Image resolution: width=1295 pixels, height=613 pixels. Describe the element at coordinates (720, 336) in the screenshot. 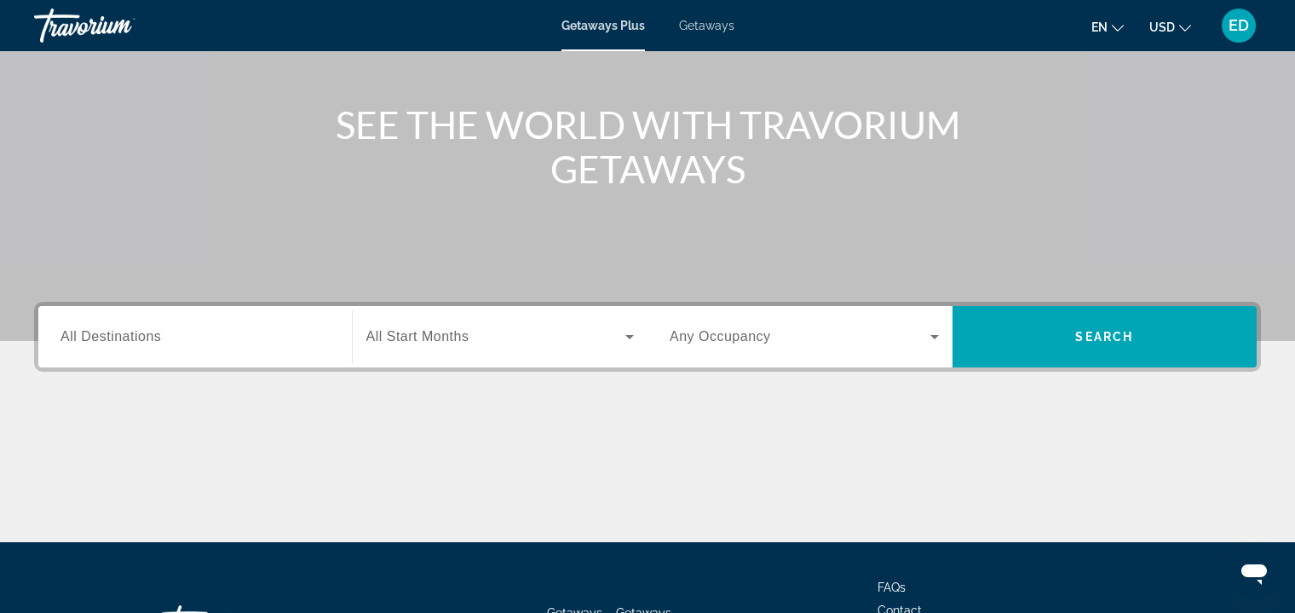

I see `span: Any Occupancy` at that location.